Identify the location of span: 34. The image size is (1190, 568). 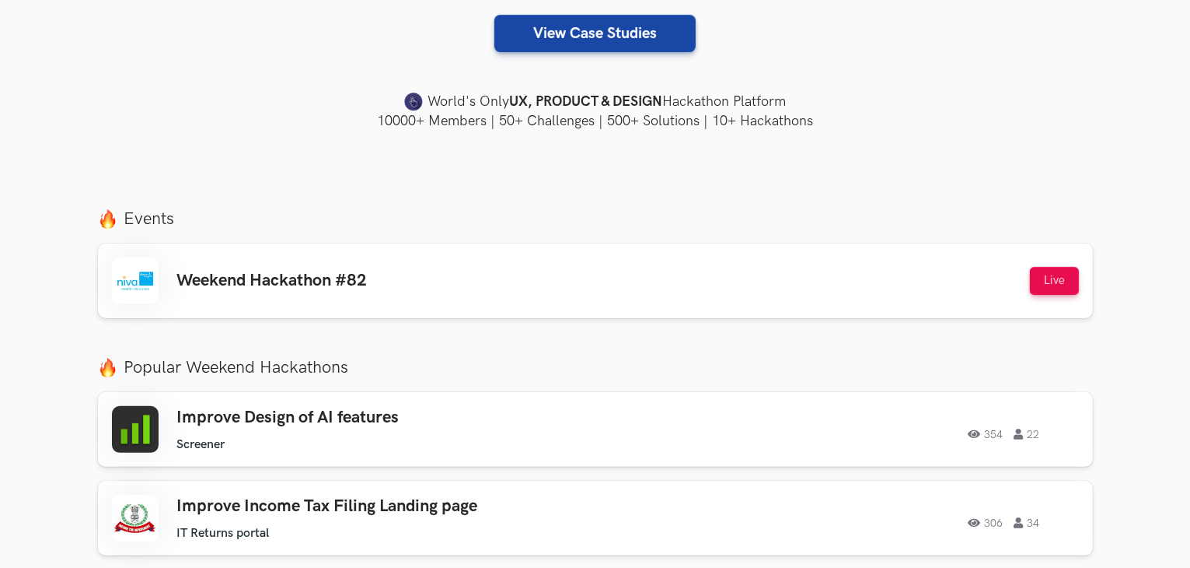
(1027, 523).